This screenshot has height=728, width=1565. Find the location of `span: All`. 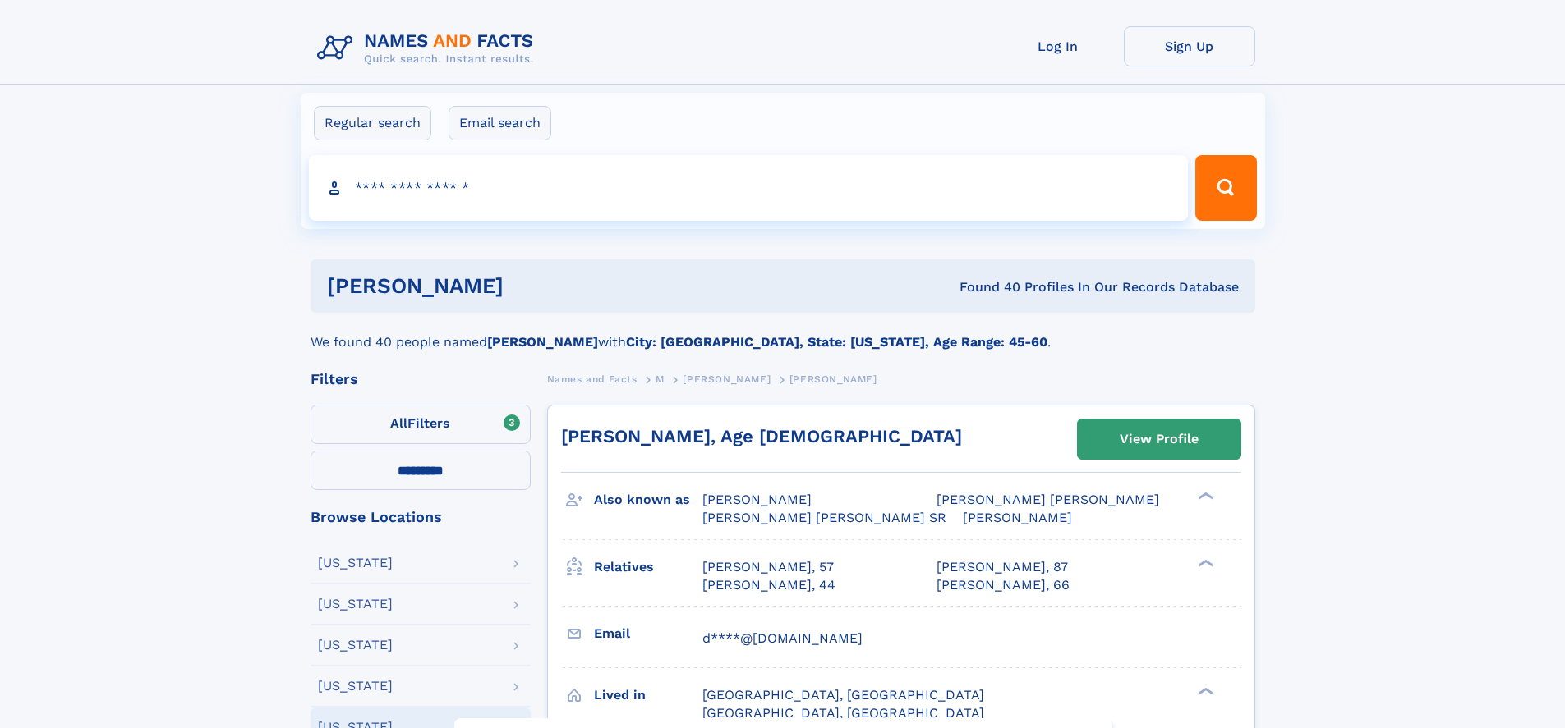

span: All is located at coordinates (398, 423).